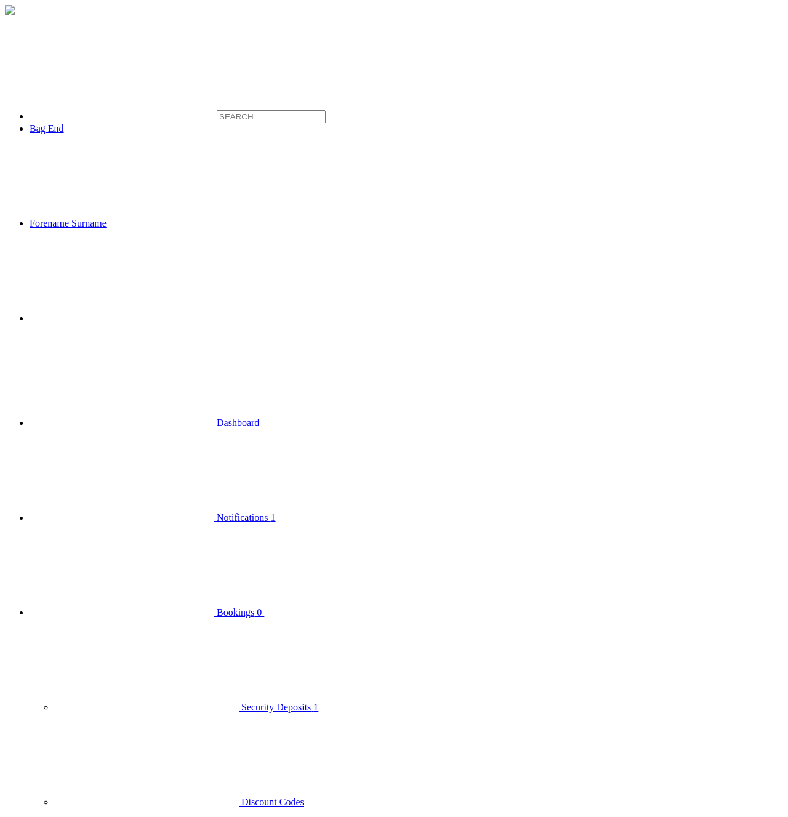 This screenshot has width=788, height=817. What do you see at coordinates (179, 802) in the screenshot?
I see `a: Discount Codes` at bounding box center [179, 802].